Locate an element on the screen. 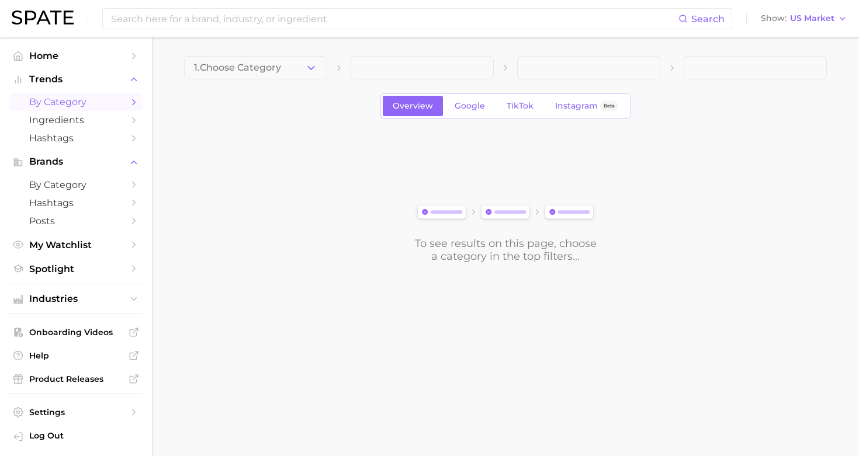 Image resolution: width=859 pixels, height=456 pixels. a: Google is located at coordinates (470, 106).